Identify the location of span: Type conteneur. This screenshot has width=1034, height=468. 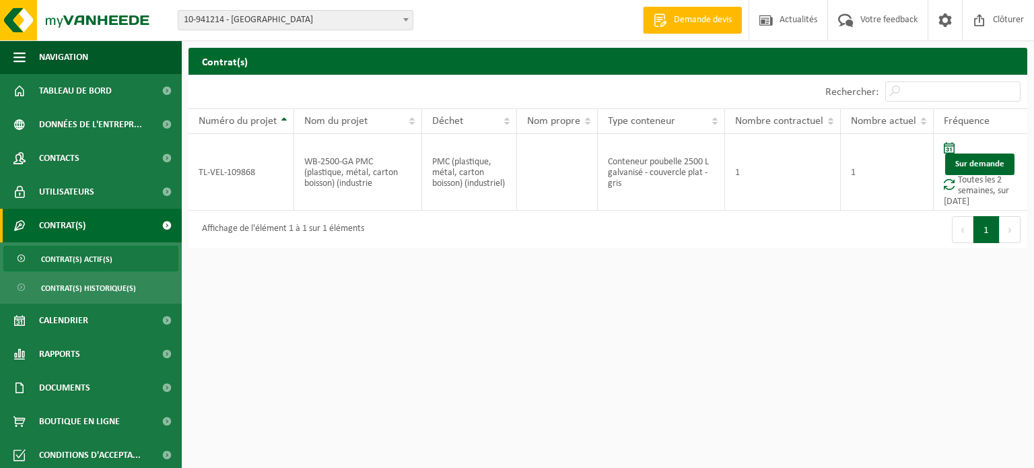
(641, 121).